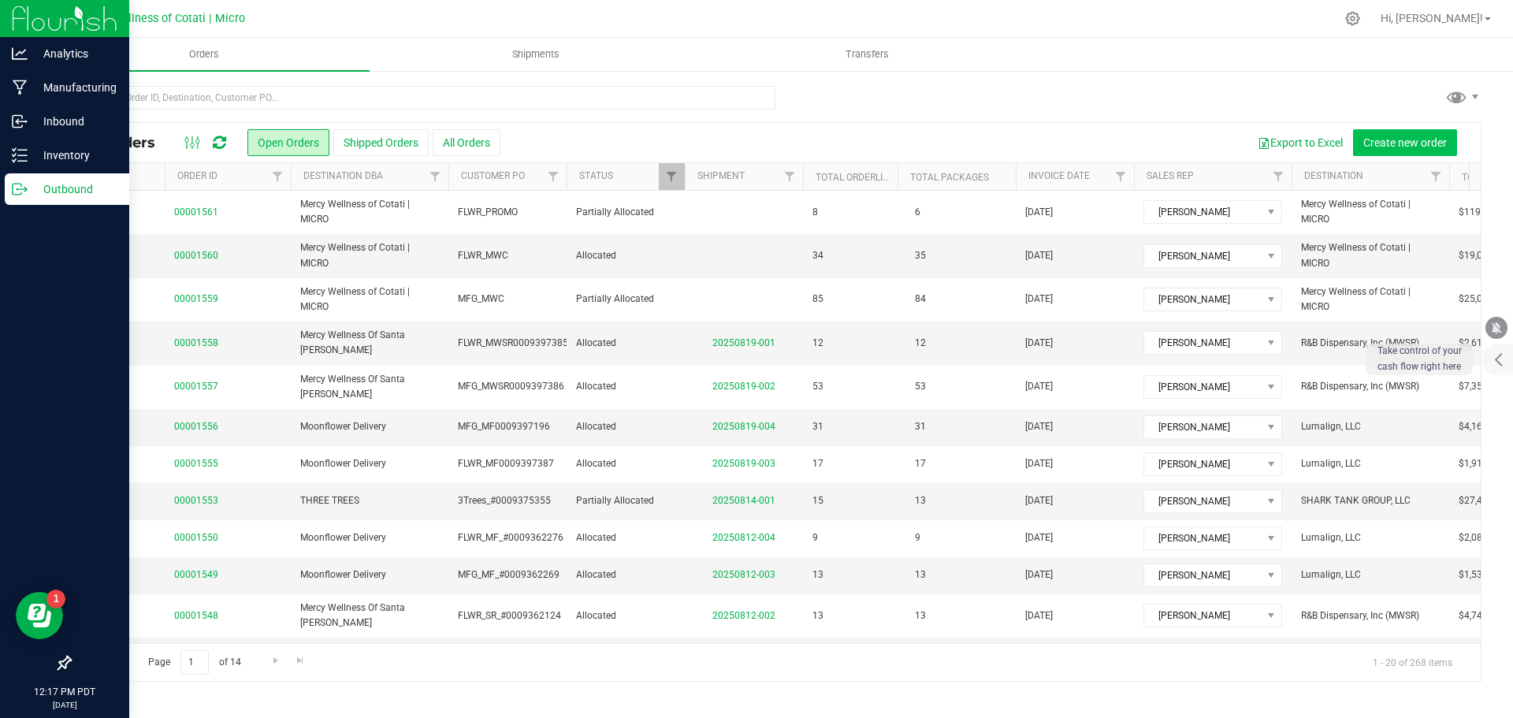  What do you see at coordinates (20, 54) in the screenshot?
I see `inline-svg: Analytics` at bounding box center [20, 54].